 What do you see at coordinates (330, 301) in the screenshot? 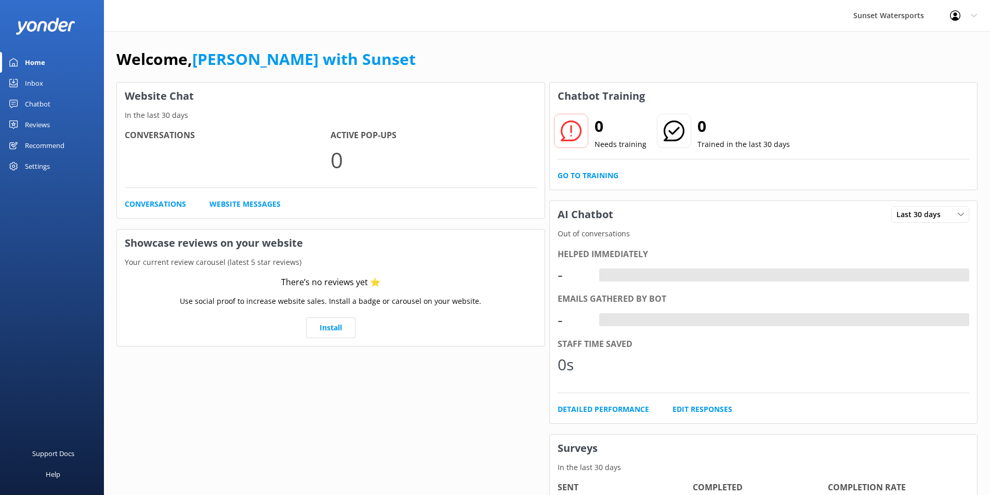
I see `p: Use social proof to increase website sales. Install a badge or carousel on your website.` at bounding box center [330, 301].